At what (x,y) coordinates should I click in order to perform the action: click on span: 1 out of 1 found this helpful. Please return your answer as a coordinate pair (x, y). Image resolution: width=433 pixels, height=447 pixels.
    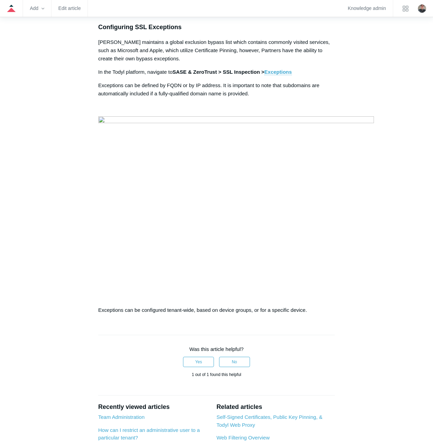
    Looking at the image, I should click on (216, 375).